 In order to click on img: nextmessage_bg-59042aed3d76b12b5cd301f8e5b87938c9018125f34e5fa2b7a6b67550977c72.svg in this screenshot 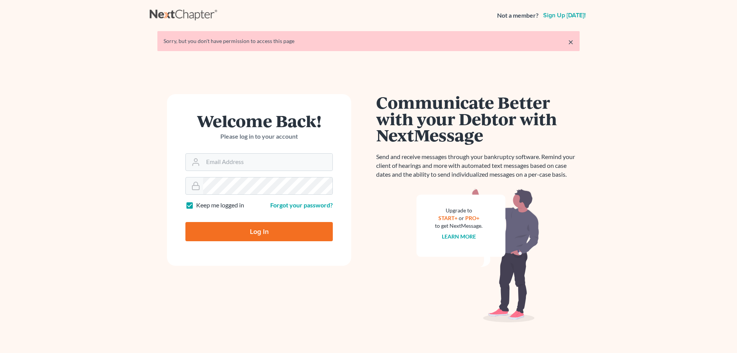, I will do `click(478, 255)`.